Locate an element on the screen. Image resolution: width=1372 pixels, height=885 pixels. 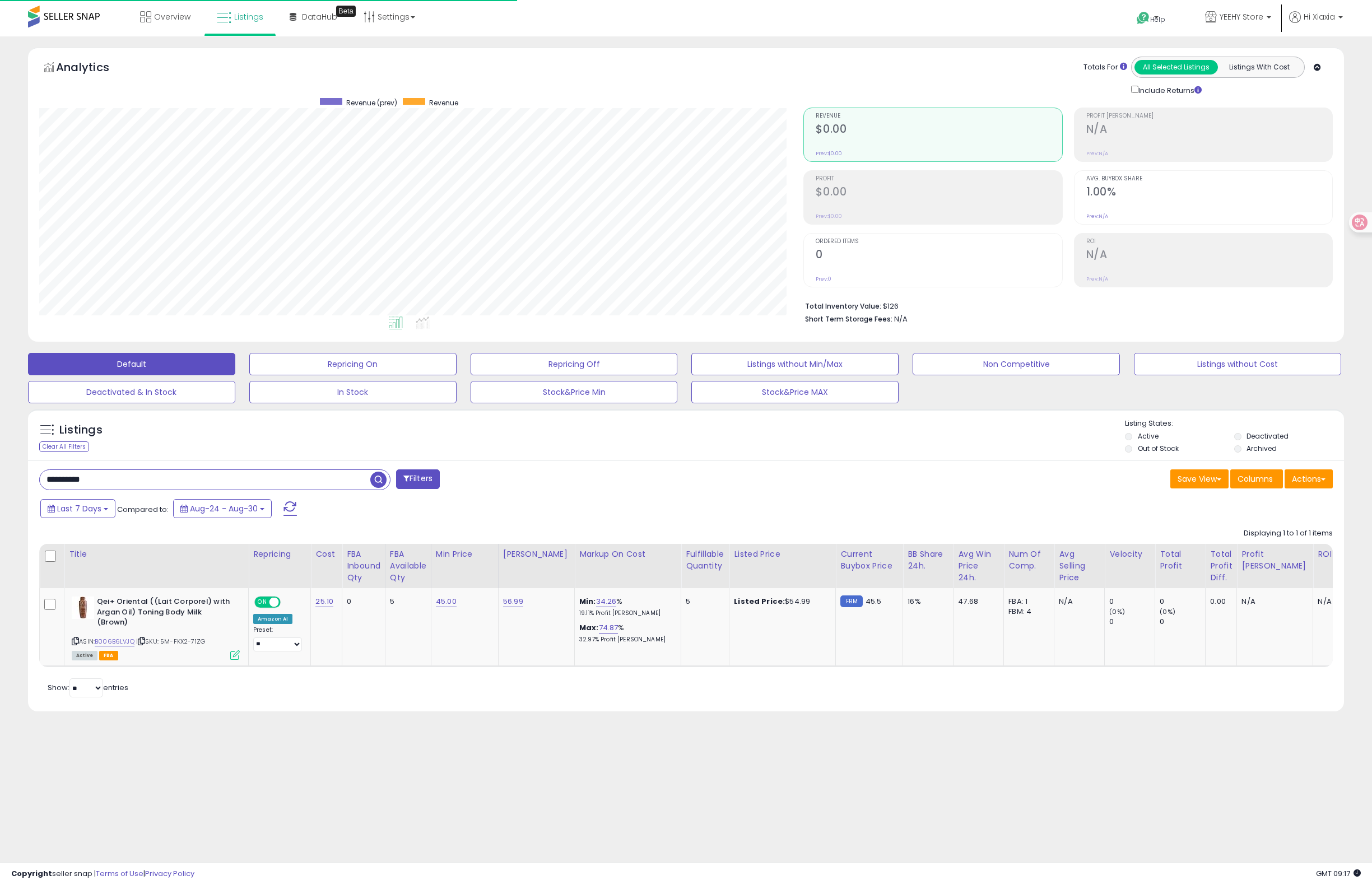
button: Last 7 Days is located at coordinates (78, 509).